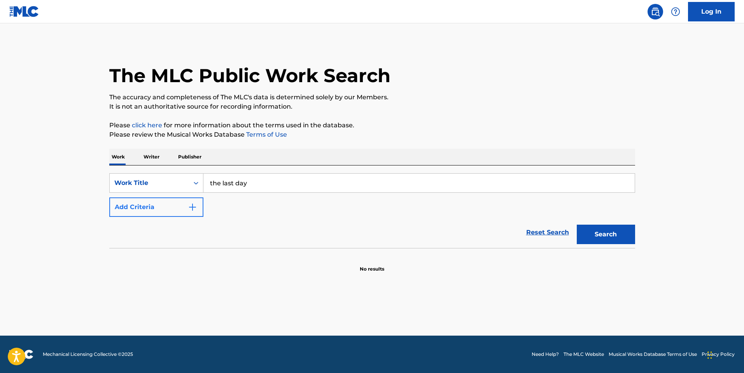 Image resolution: width=744 pixels, height=373 pixels. What do you see at coordinates (718, 354) in the screenshot?
I see `a: Privacy Policy` at bounding box center [718, 354].